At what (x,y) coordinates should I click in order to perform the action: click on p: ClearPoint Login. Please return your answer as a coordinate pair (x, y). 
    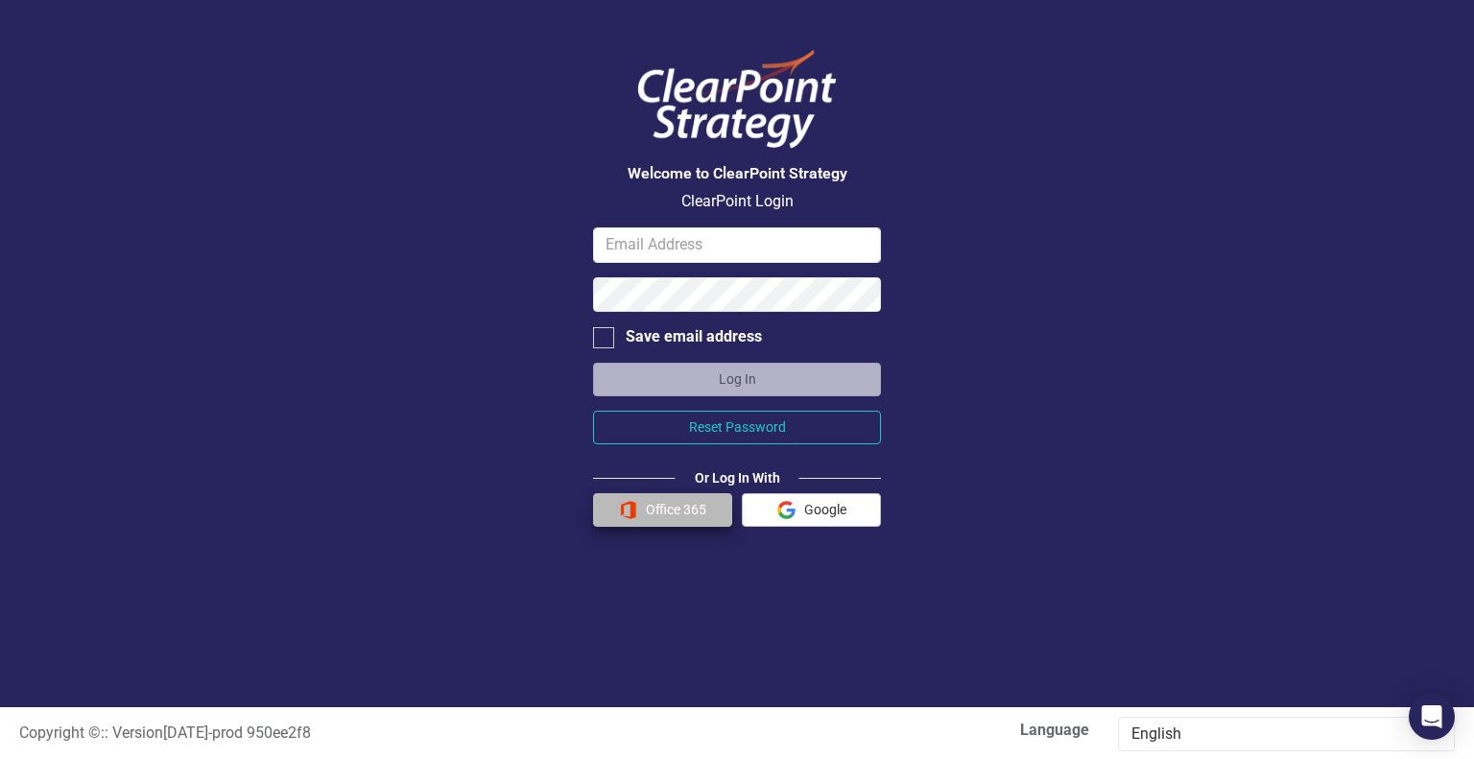
    Looking at the image, I should click on (737, 202).